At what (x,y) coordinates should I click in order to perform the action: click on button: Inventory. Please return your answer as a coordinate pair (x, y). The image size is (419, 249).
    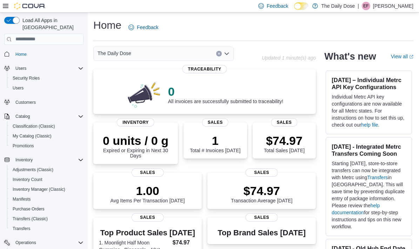
    Looking at the image, I should click on (24, 160).